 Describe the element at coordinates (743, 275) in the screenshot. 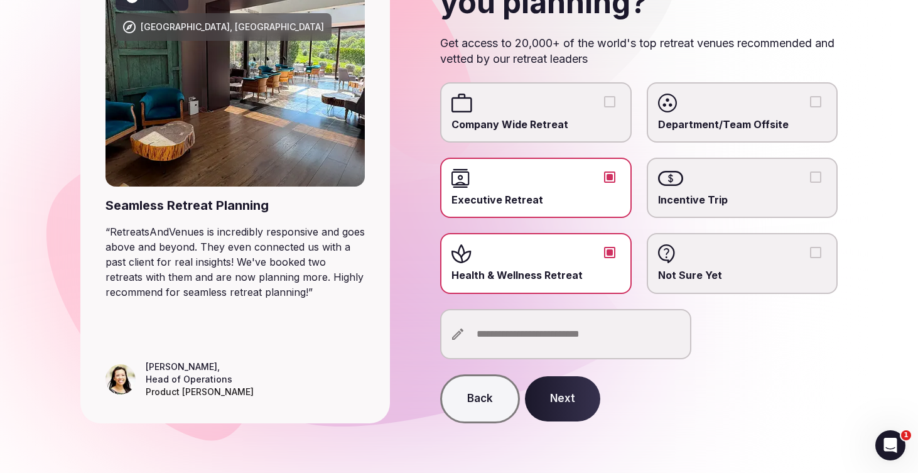

I see `span: Not Sure Yet` at that location.